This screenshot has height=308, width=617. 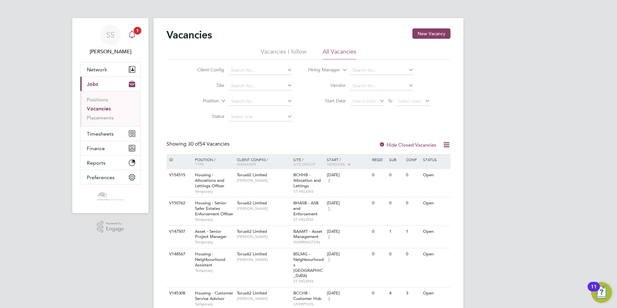 What do you see at coordinates (329, 208) in the screenshot?
I see `span: 5` at bounding box center [329, 208].